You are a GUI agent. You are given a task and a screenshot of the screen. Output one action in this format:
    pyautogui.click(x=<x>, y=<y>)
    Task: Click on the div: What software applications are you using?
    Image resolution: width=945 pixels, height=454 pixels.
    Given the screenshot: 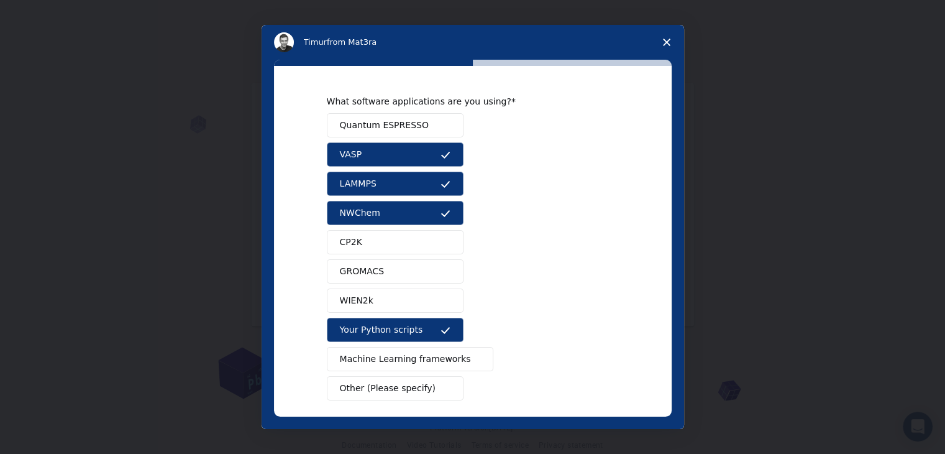 What is the action you would take?
    pyautogui.click(x=464, y=101)
    